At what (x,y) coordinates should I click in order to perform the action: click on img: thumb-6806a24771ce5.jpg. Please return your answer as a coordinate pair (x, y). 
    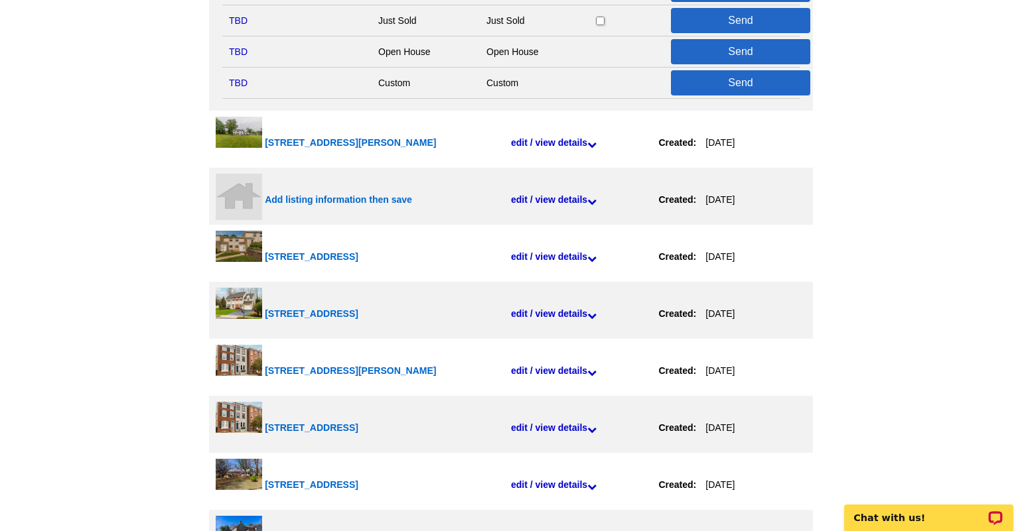
    Looking at the image, I should click on (239, 474).